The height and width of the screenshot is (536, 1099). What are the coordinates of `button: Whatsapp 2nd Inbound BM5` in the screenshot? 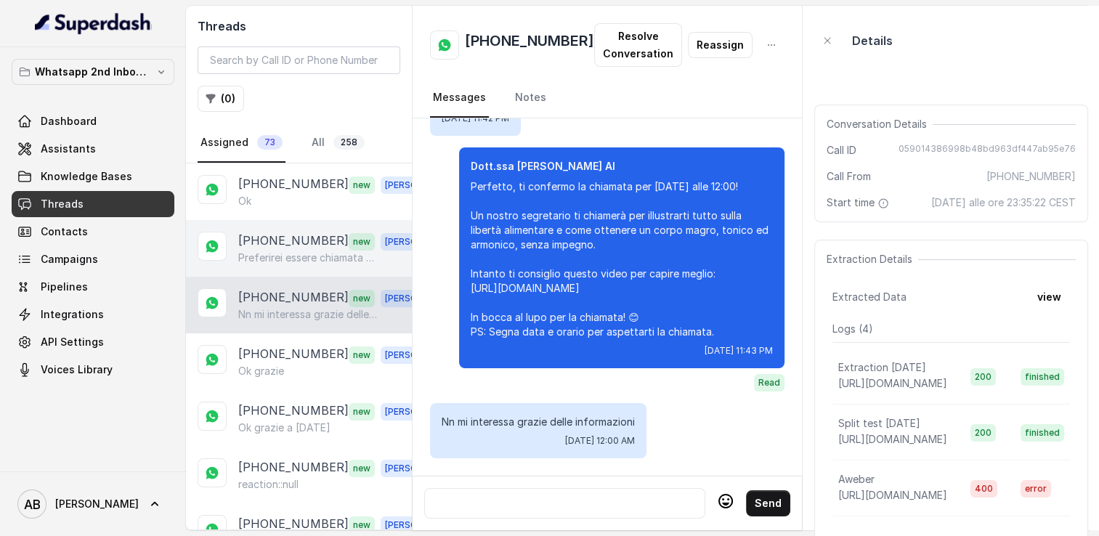 It's located at (93, 72).